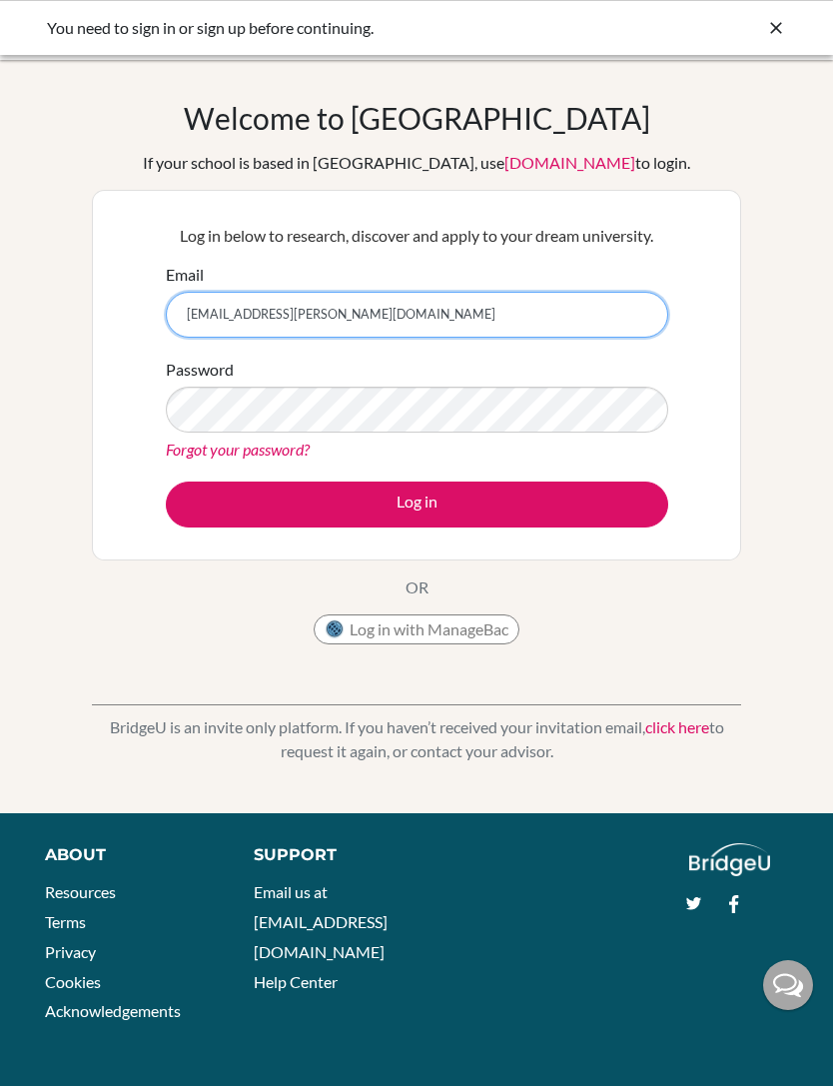 The image size is (833, 1086). I want to click on p: Log in below to research, discover and apply to your dream university., so click(417, 236).